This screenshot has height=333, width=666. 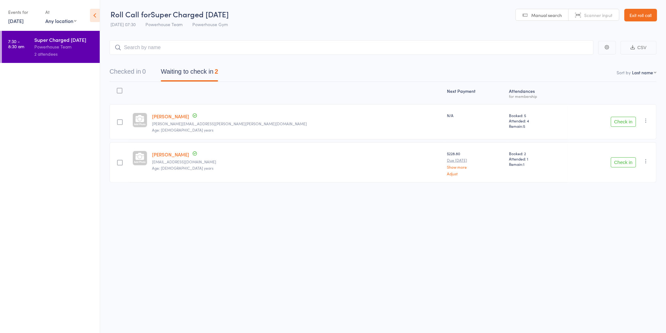 I want to click on button: Waiting to check in2, so click(x=189, y=73).